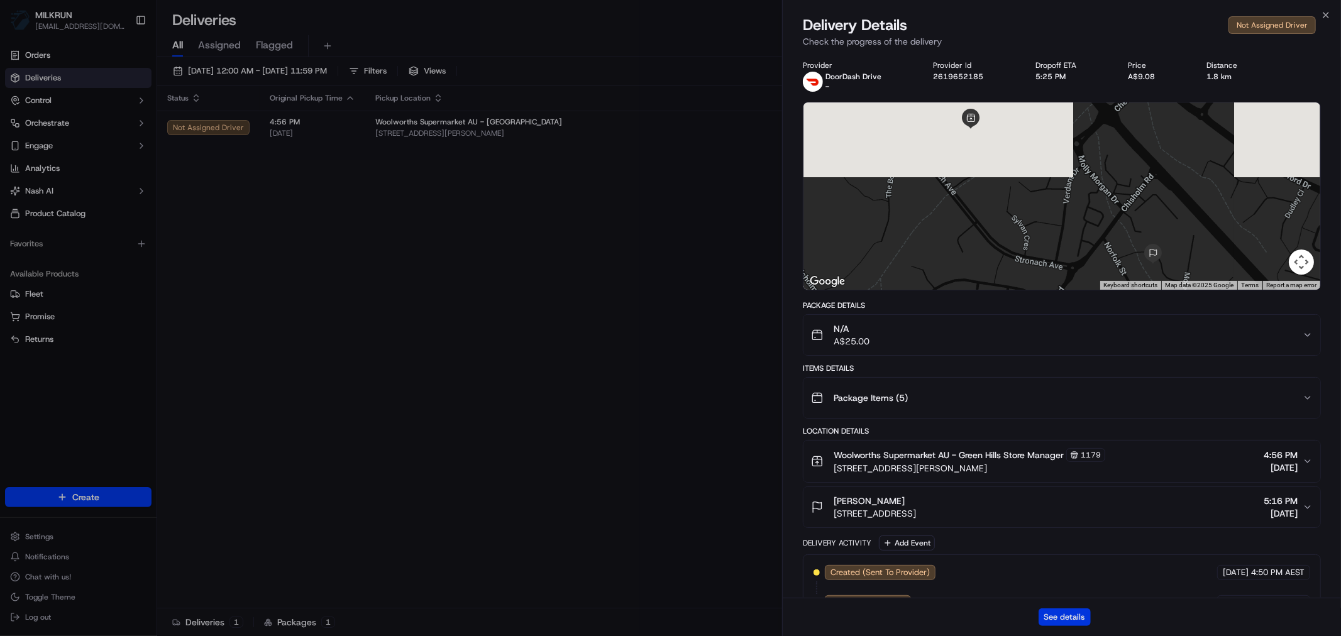 The image size is (1341, 636). I want to click on img: Google, so click(827, 282).